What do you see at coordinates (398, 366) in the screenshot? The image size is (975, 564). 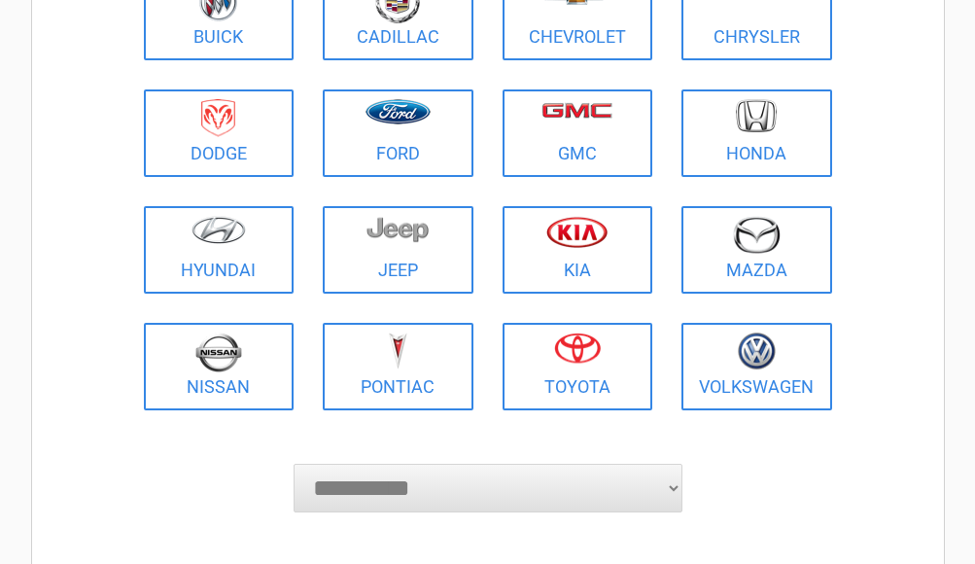 I see `a: Pontiac` at bounding box center [398, 366].